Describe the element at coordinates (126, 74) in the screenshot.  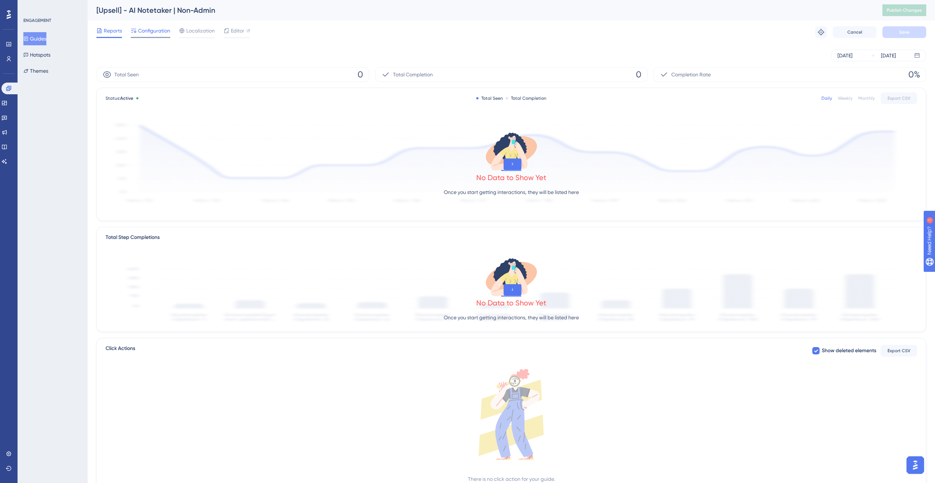
I see `span: Total Seen` at that location.